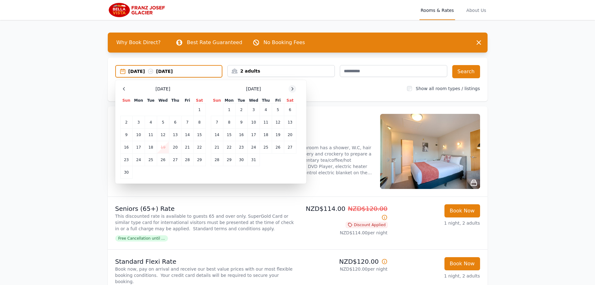 Image resolution: width=595 pixels, height=285 pixels. What do you see at coordinates (205, 208) in the screenshot?
I see `p: Seniors (65+) Rate` at bounding box center [205, 208].